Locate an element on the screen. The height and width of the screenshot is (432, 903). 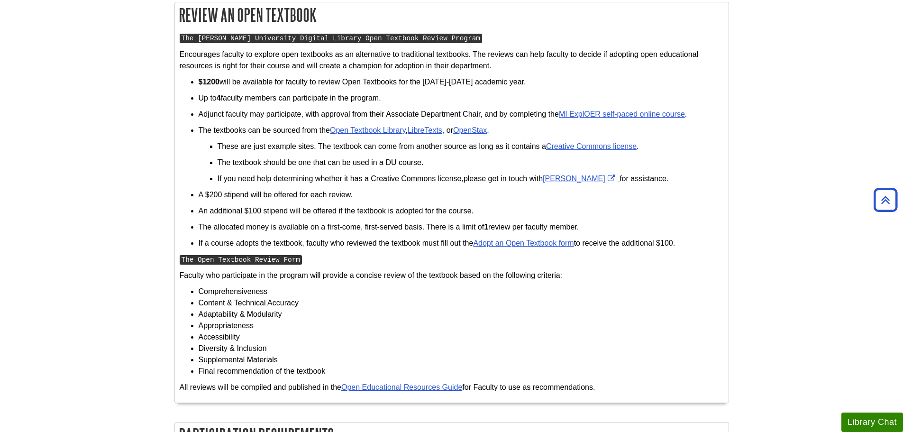
li: Comprehensiveness is located at coordinates (461, 292).